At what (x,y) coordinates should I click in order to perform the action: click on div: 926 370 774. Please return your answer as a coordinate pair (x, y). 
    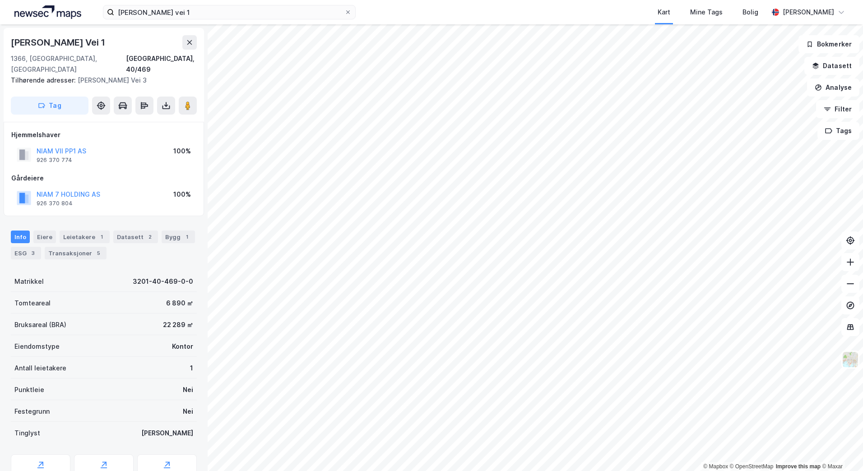
    Looking at the image, I should click on (54, 160).